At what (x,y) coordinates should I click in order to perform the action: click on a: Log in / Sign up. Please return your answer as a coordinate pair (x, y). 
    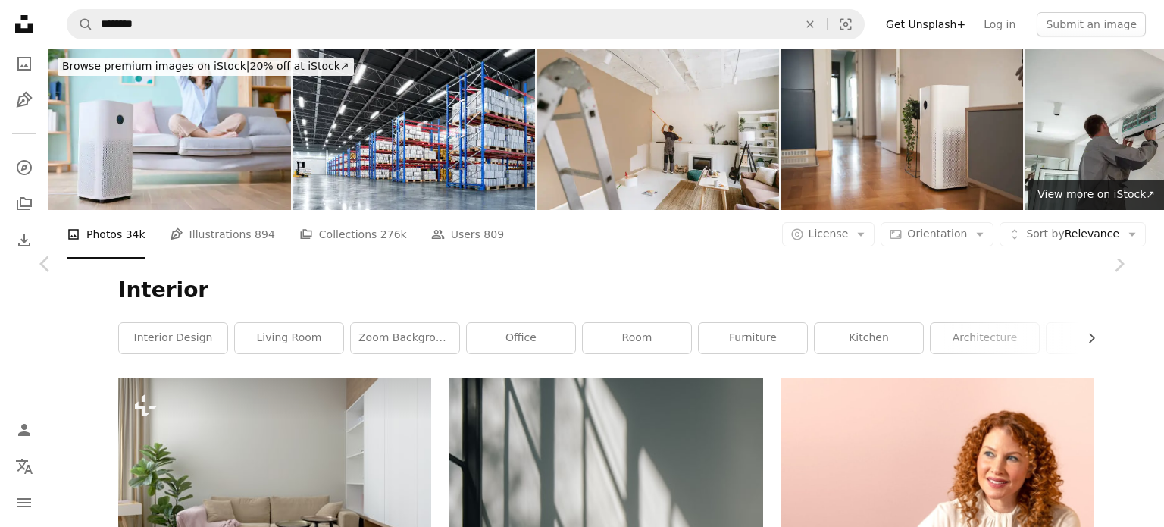
    Looking at the image, I should click on (24, 430).